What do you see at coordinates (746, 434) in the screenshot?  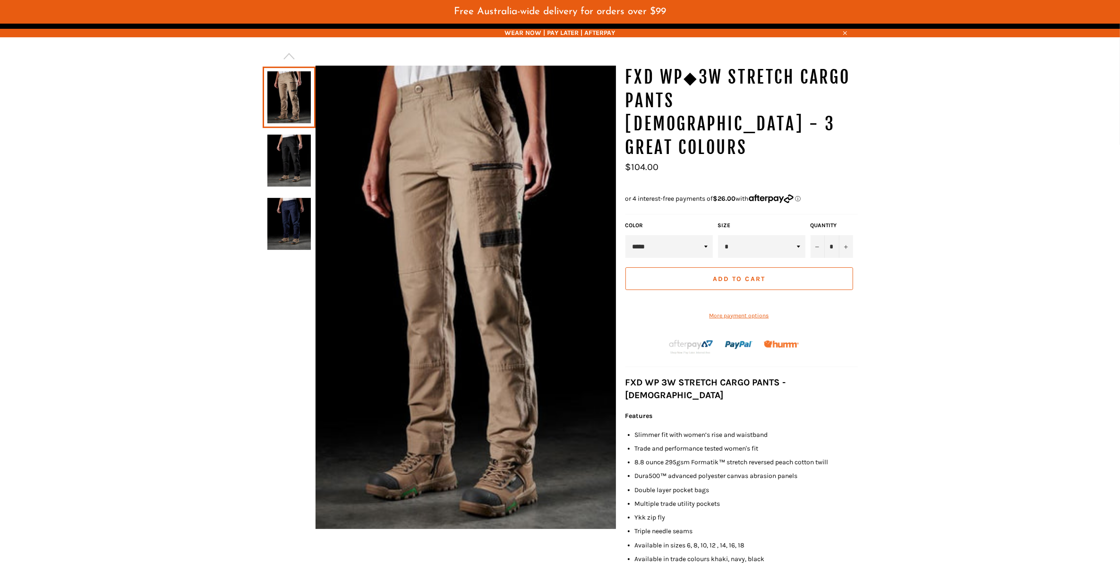 I see `li: Slimmer fit with women’s rise and waistband` at bounding box center [746, 434].